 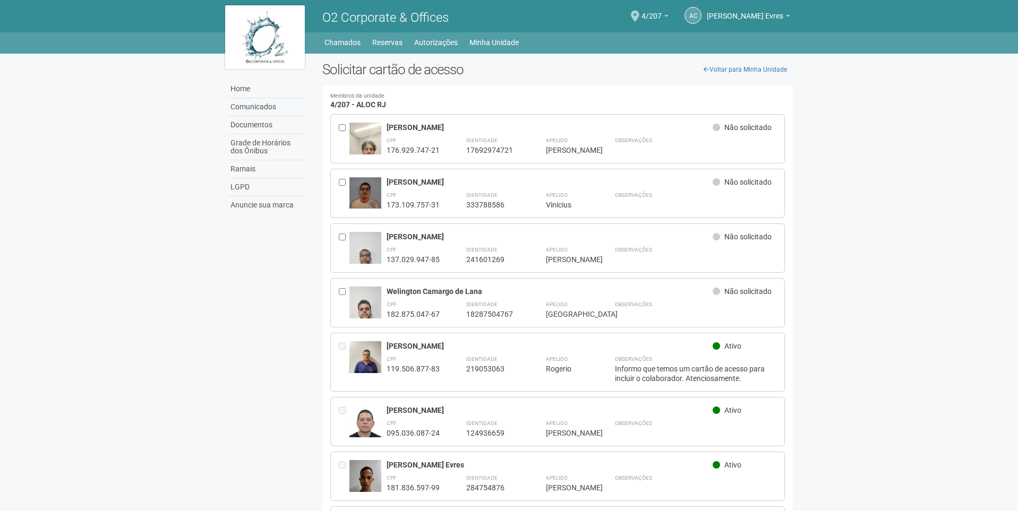 What do you see at coordinates (493, 433) in the screenshot?
I see `div: 124936659` at bounding box center [493, 433].